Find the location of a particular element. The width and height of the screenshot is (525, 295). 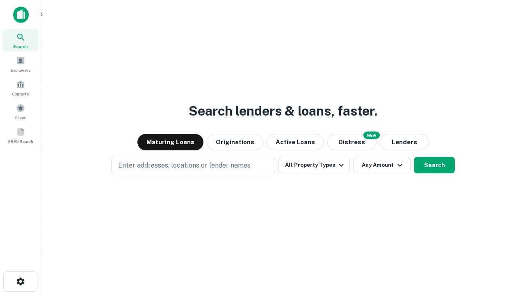

a: SREO Search is located at coordinates (21, 135).